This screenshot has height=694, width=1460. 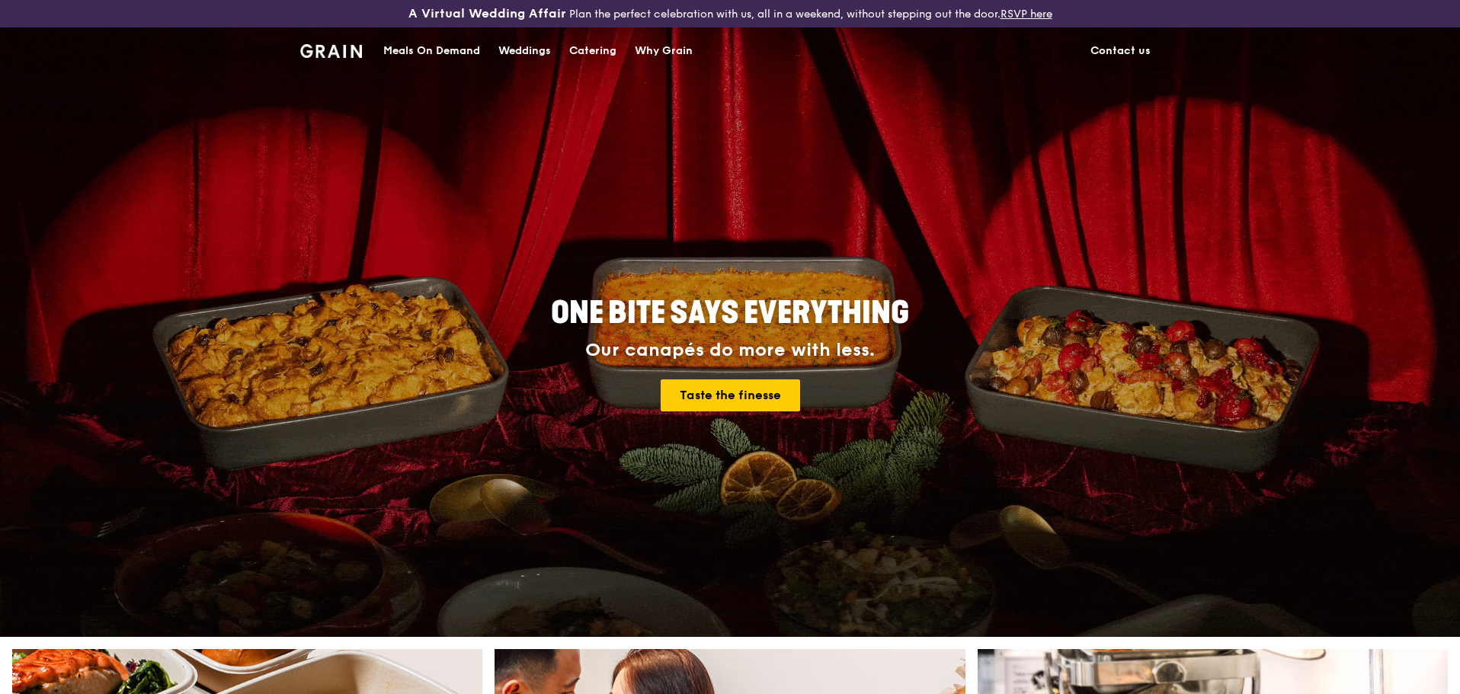 I want to click on a: Taste the finesse, so click(x=730, y=396).